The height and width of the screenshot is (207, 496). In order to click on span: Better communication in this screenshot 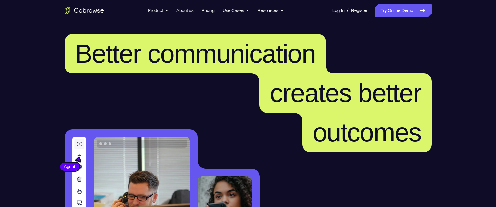, I will do `click(195, 53)`.